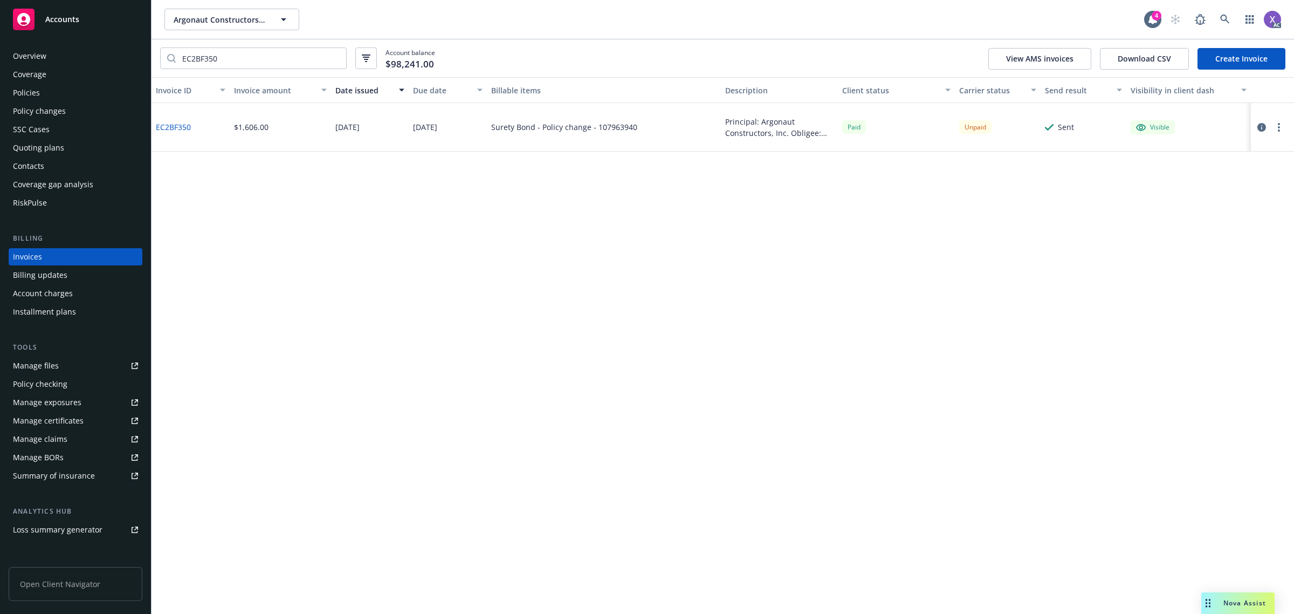 The width and height of the screenshot is (1294, 614). Describe the element at coordinates (1157, 16) in the screenshot. I see `div: 4` at that location.